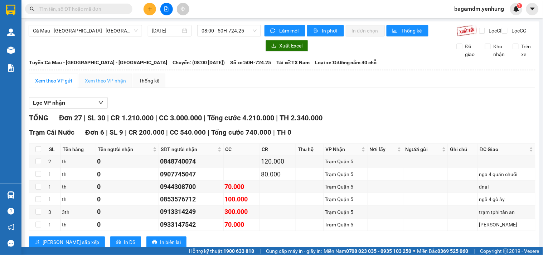 This screenshot has width=543, height=255. I want to click on td: 0907745047, so click(191, 175).